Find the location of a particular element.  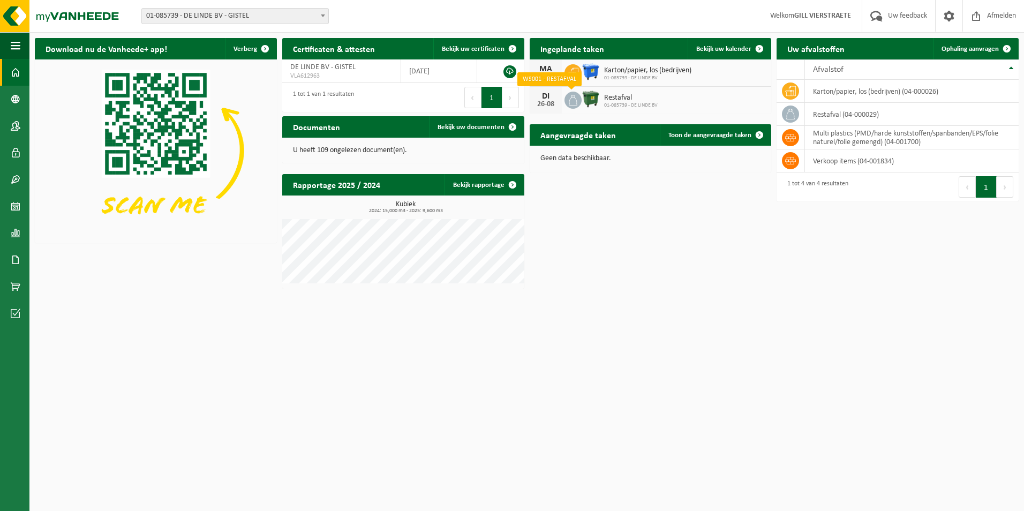

div: 1 tot 4 van 4 resultaten is located at coordinates (815, 187).